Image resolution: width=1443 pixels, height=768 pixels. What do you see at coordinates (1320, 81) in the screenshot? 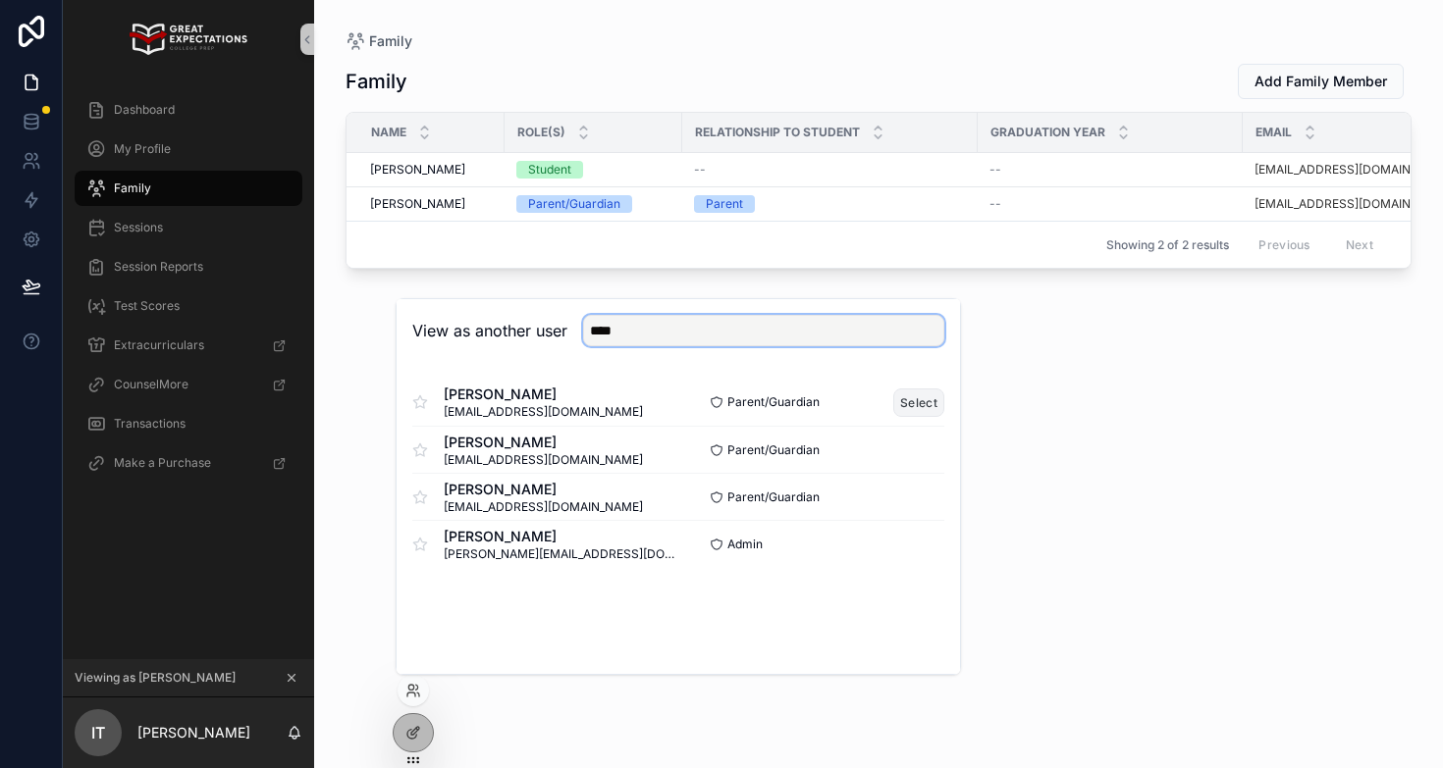
I see `span: Add Family Member` at bounding box center [1320, 81].